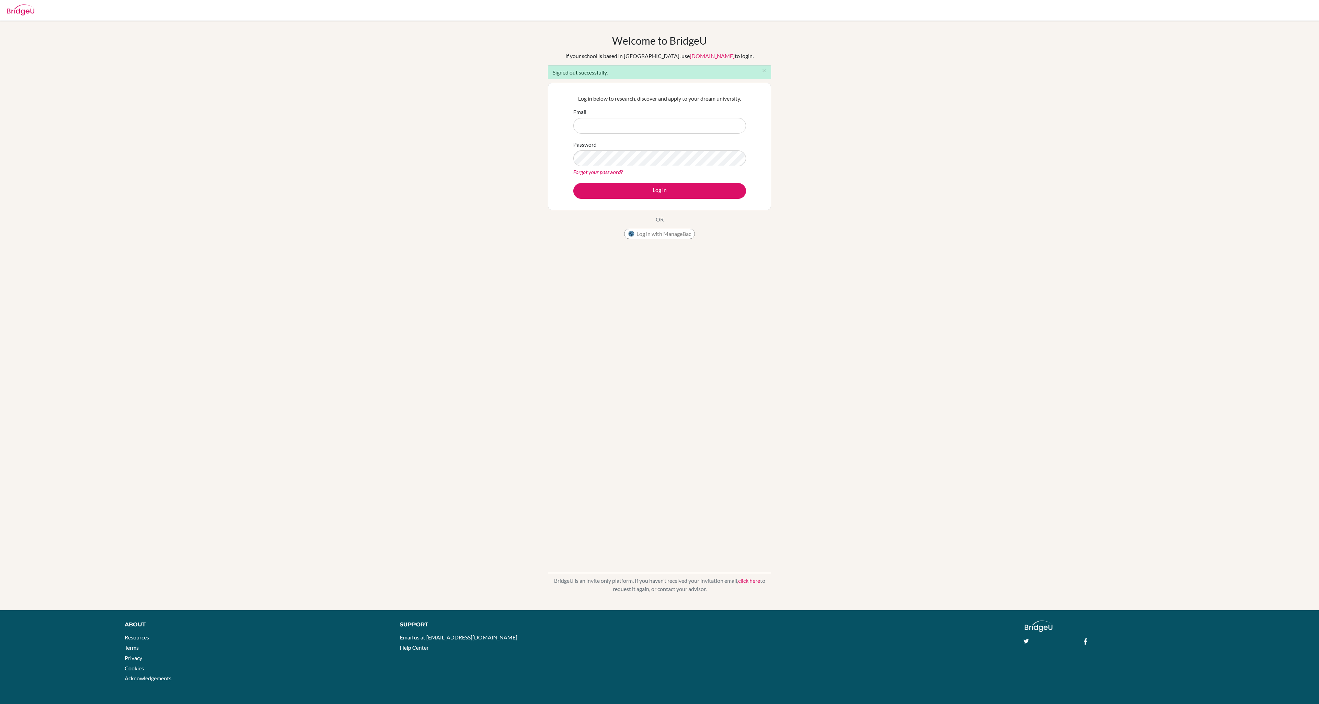 The height and width of the screenshot is (704, 1319). I want to click on h1: Welcome to BridgeU, so click(660, 41).